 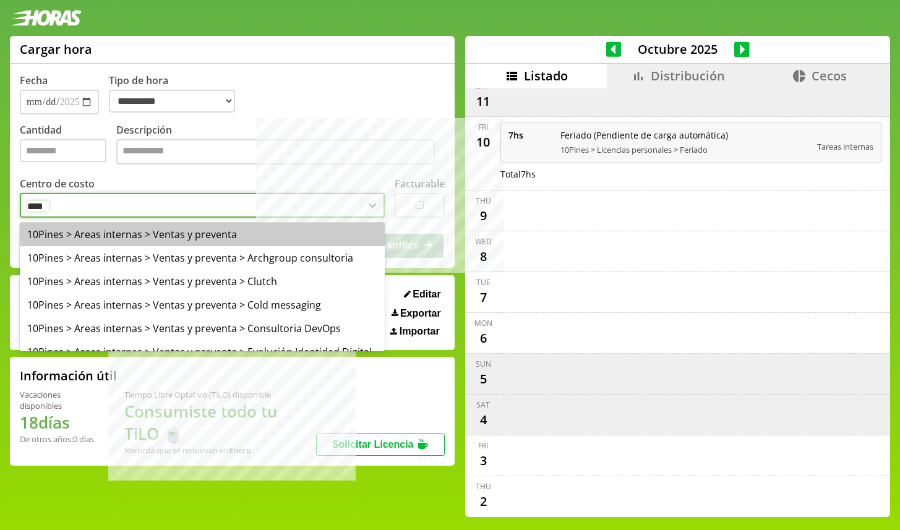 I want to click on div: Sun, so click(x=483, y=364).